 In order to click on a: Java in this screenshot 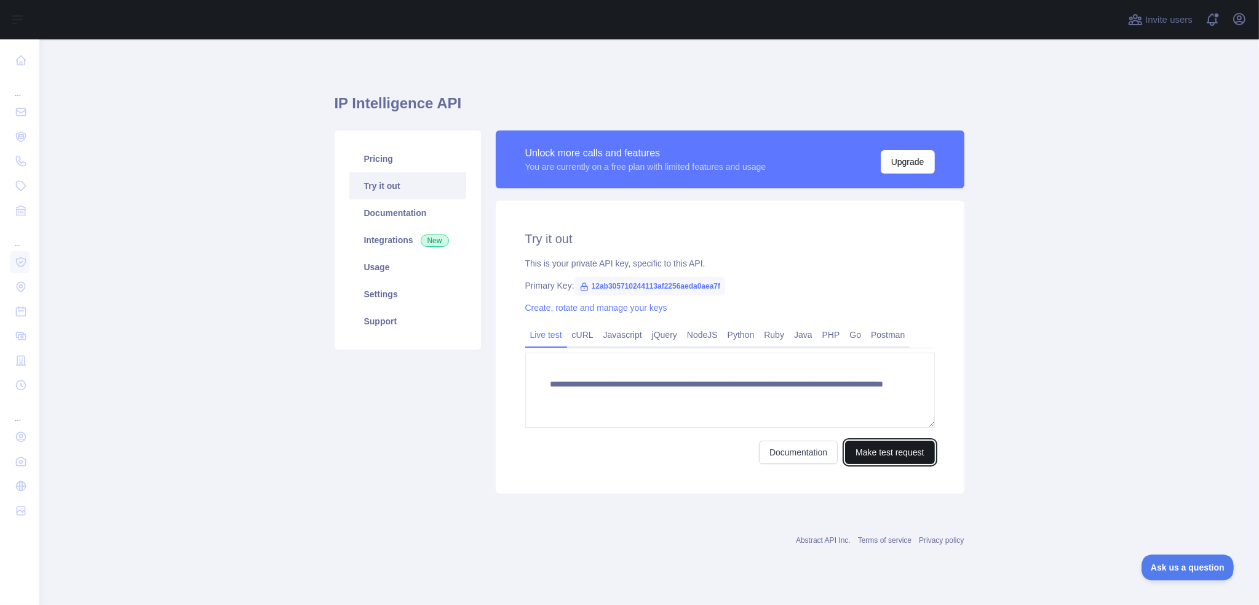, I will do `click(803, 335)`.